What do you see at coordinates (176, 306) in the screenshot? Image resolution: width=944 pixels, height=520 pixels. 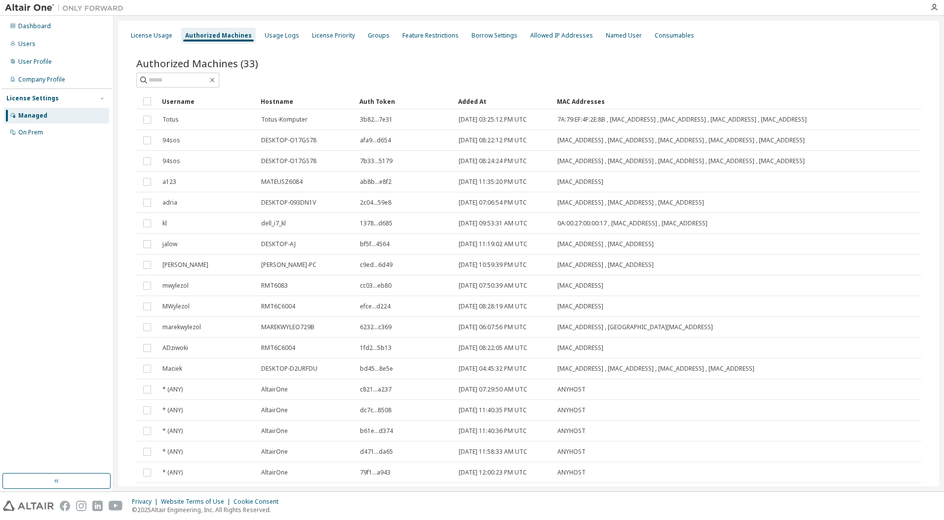 I see `span: MWylezol` at bounding box center [176, 306].